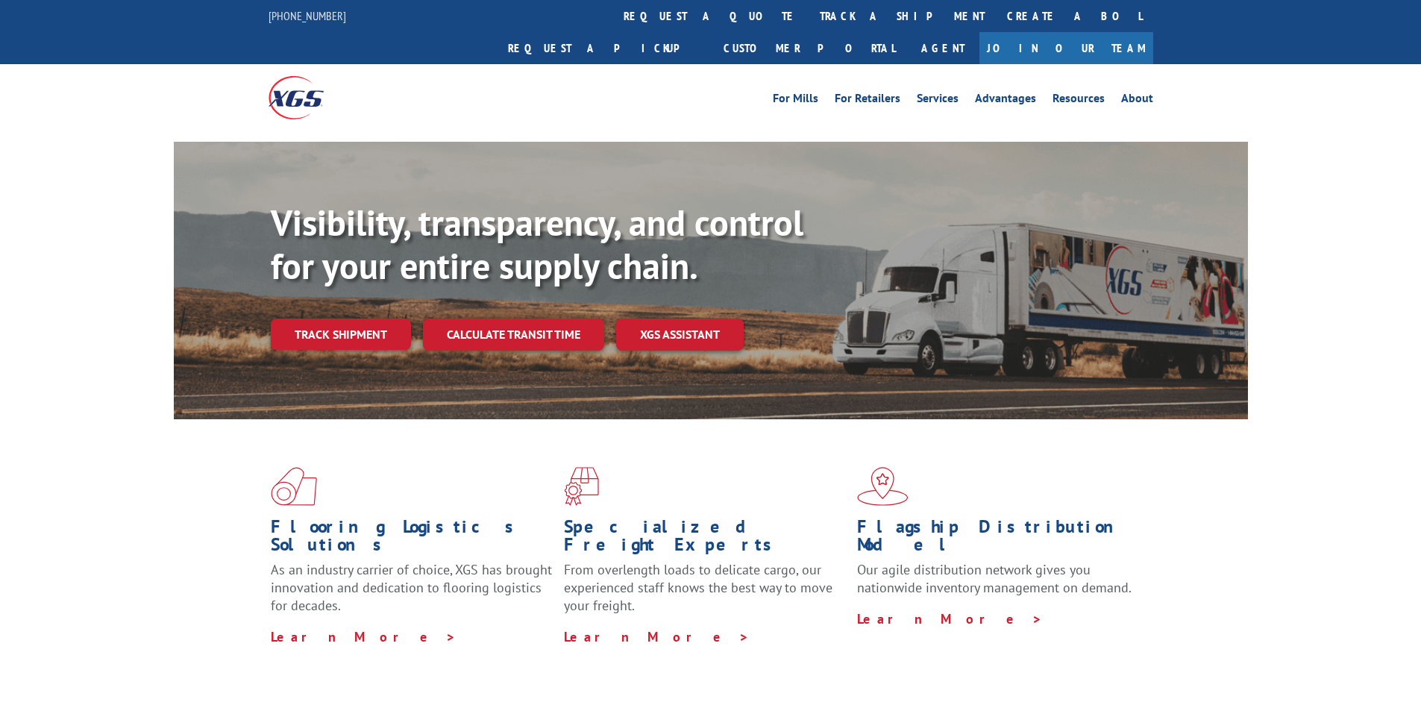  I want to click on span: As an industry carrier of choice, XGS has brought innovation and dedication to flooring logistics..., so click(411, 587).